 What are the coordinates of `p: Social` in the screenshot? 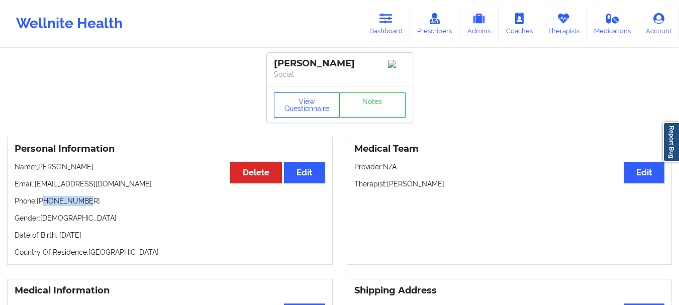 It's located at (340, 74).